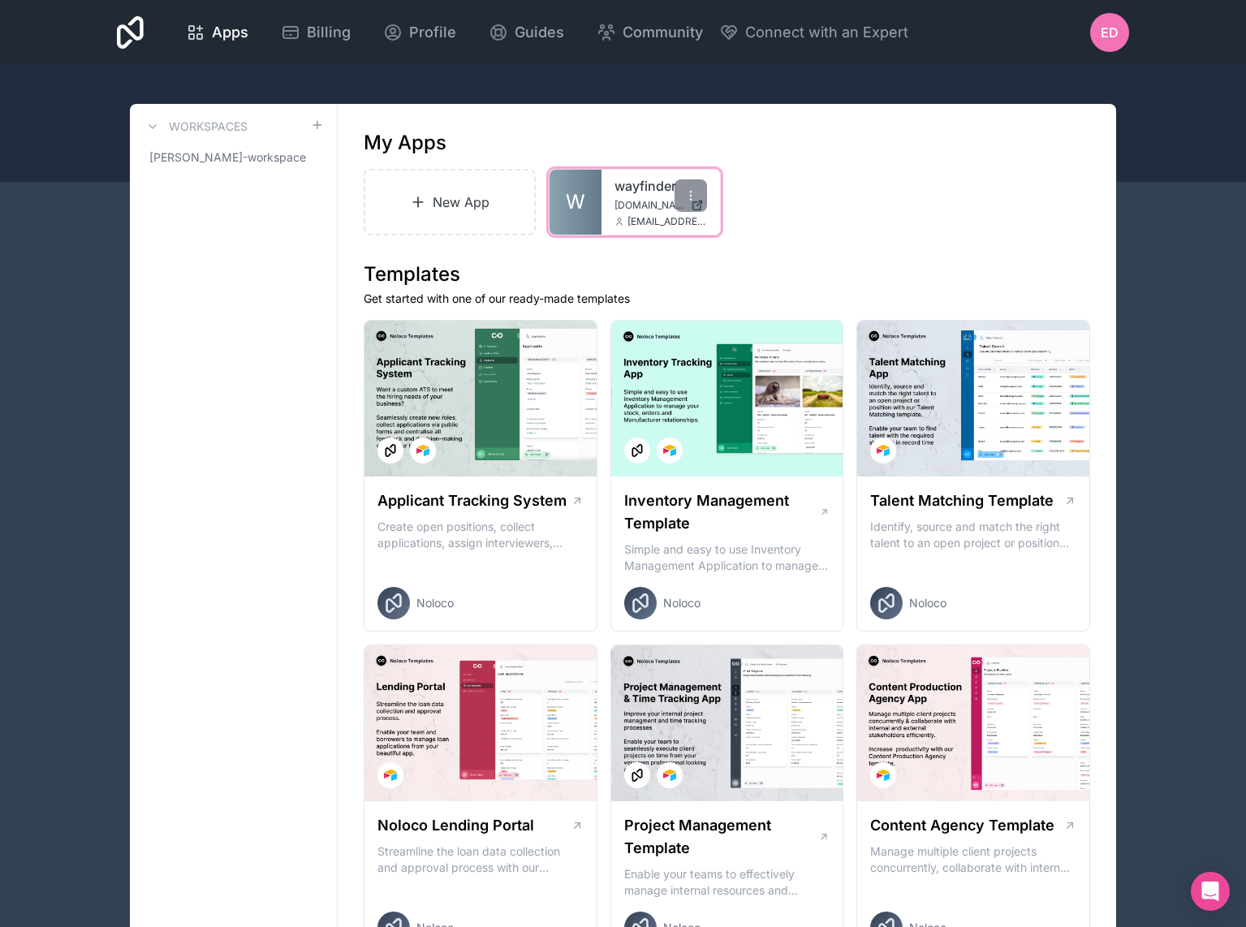  I want to click on p: Simple and easy to use Inventory Management Application to manage your stock, orders and Manufact..., so click(727, 558).